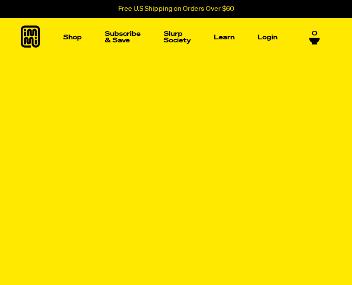 The image size is (352, 285). I want to click on p: Free U.S Shipping on Orders Over $60, so click(176, 9).